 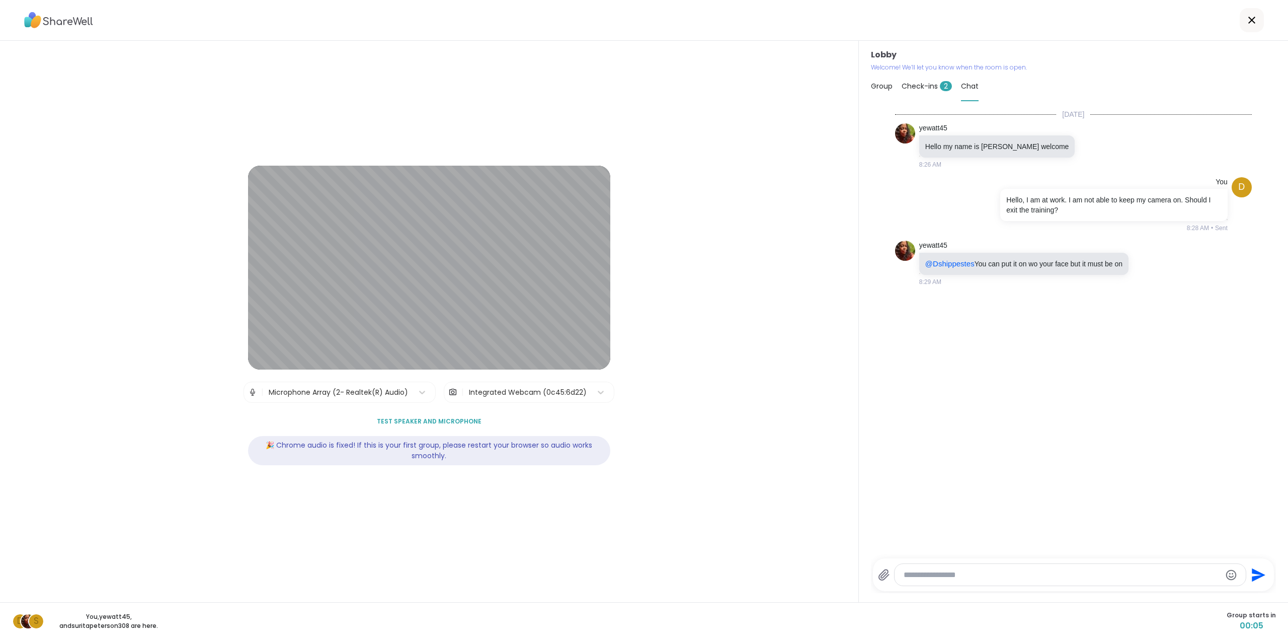 What do you see at coordinates (429, 450) in the screenshot?
I see `div: 🎉 Chrome audio is fixed! If this is your first group, please restart your browser so audio works ...` at bounding box center [429, 450].